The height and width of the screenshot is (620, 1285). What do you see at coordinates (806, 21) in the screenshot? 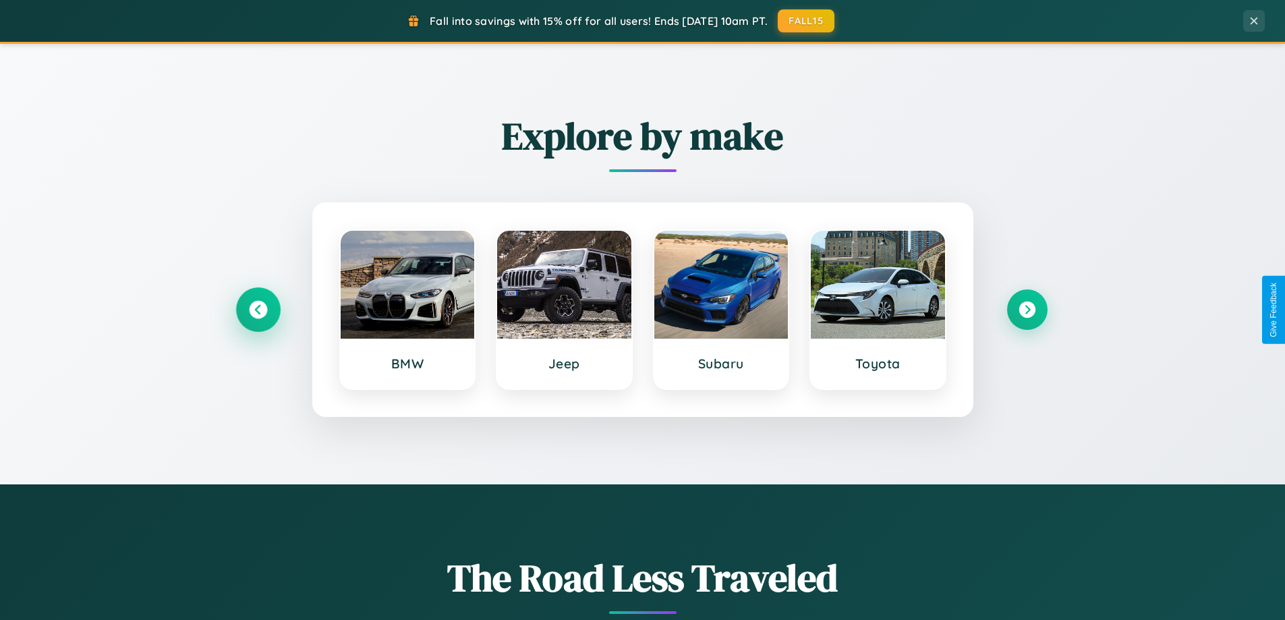
I see `button: FALL15` at bounding box center [806, 21].